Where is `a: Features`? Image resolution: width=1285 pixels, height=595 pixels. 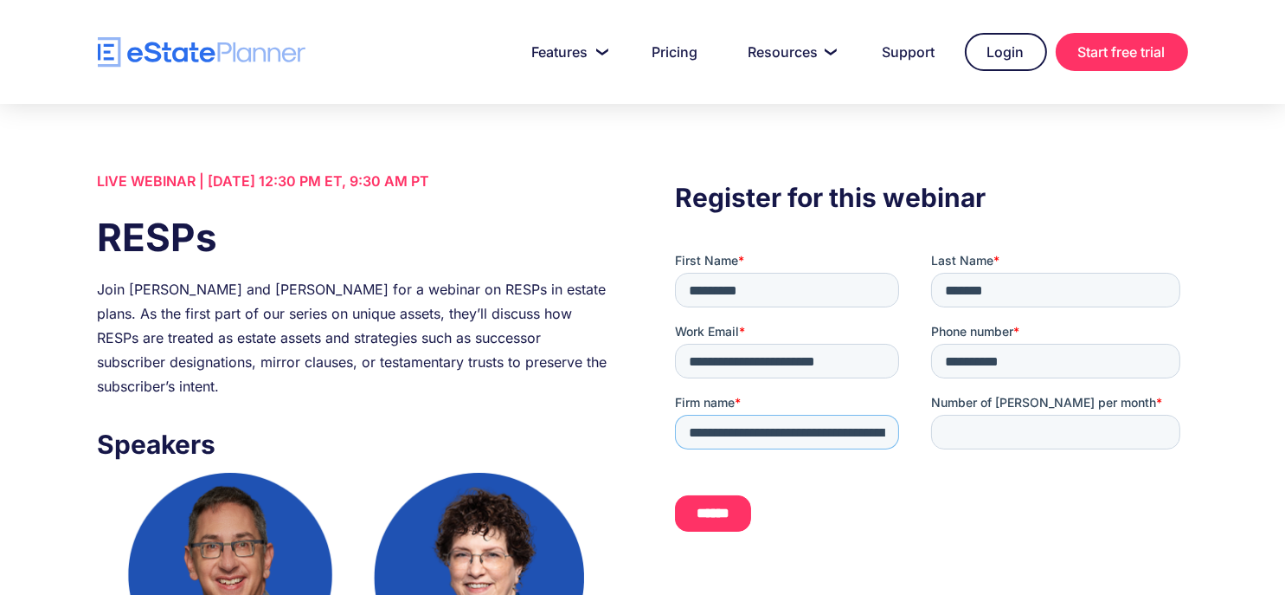
a: Features is located at coordinates (567, 52).